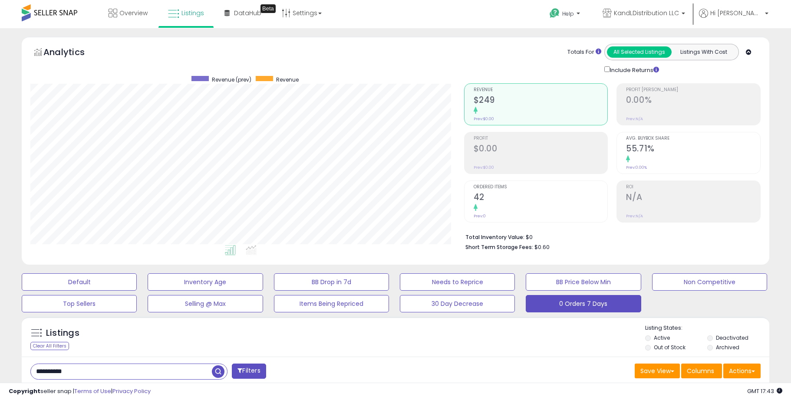 Image resolution: width=791 pixels, height=400 pixels. Describe the element at coordinates (633, 69) in the screenshot. I see `div: Include Returns` at that location.